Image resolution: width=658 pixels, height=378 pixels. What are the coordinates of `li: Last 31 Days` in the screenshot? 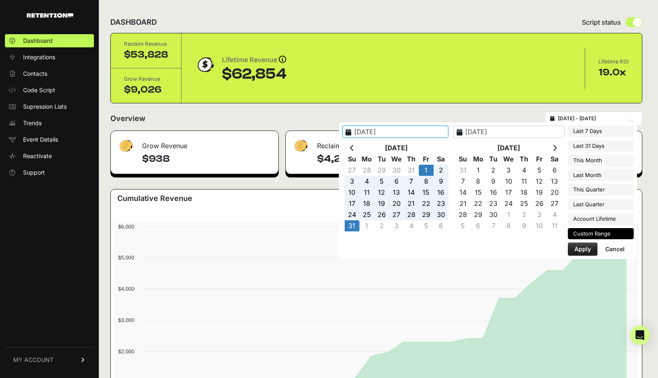 It's located at (600, 146).